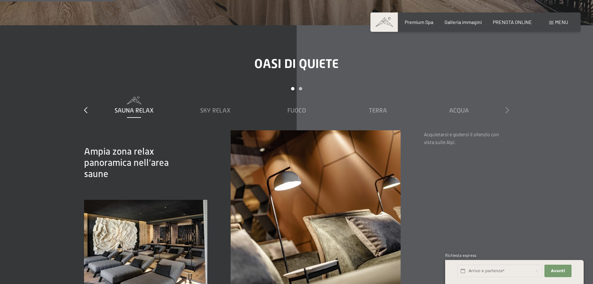 The height and width of the screenshot is (284, 593). I want to click on span: Oasi di quiete, so click(297, 64).